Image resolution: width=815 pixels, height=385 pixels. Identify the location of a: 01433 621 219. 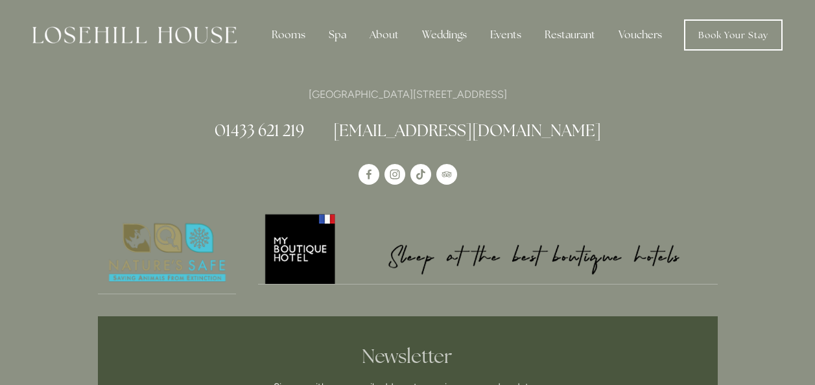
(259, 130).